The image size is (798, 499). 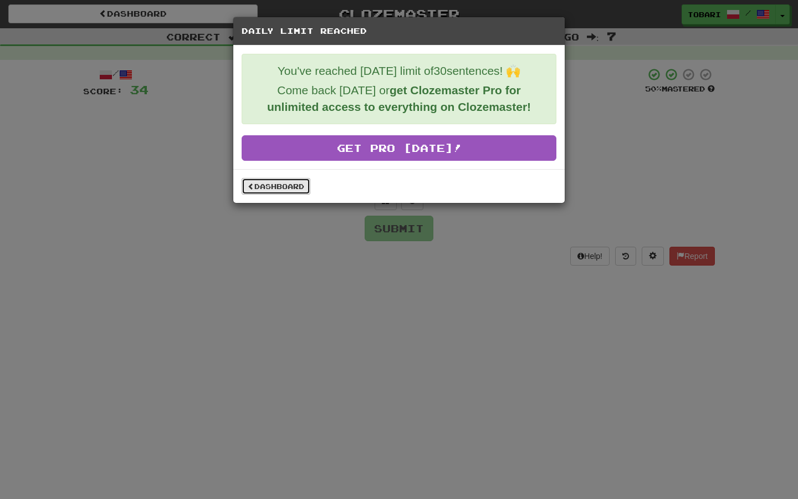 I want to click on strong: get Clozemaster Pro for unlimited access to everything on Clozemaster!, so click(x=399, y=98).